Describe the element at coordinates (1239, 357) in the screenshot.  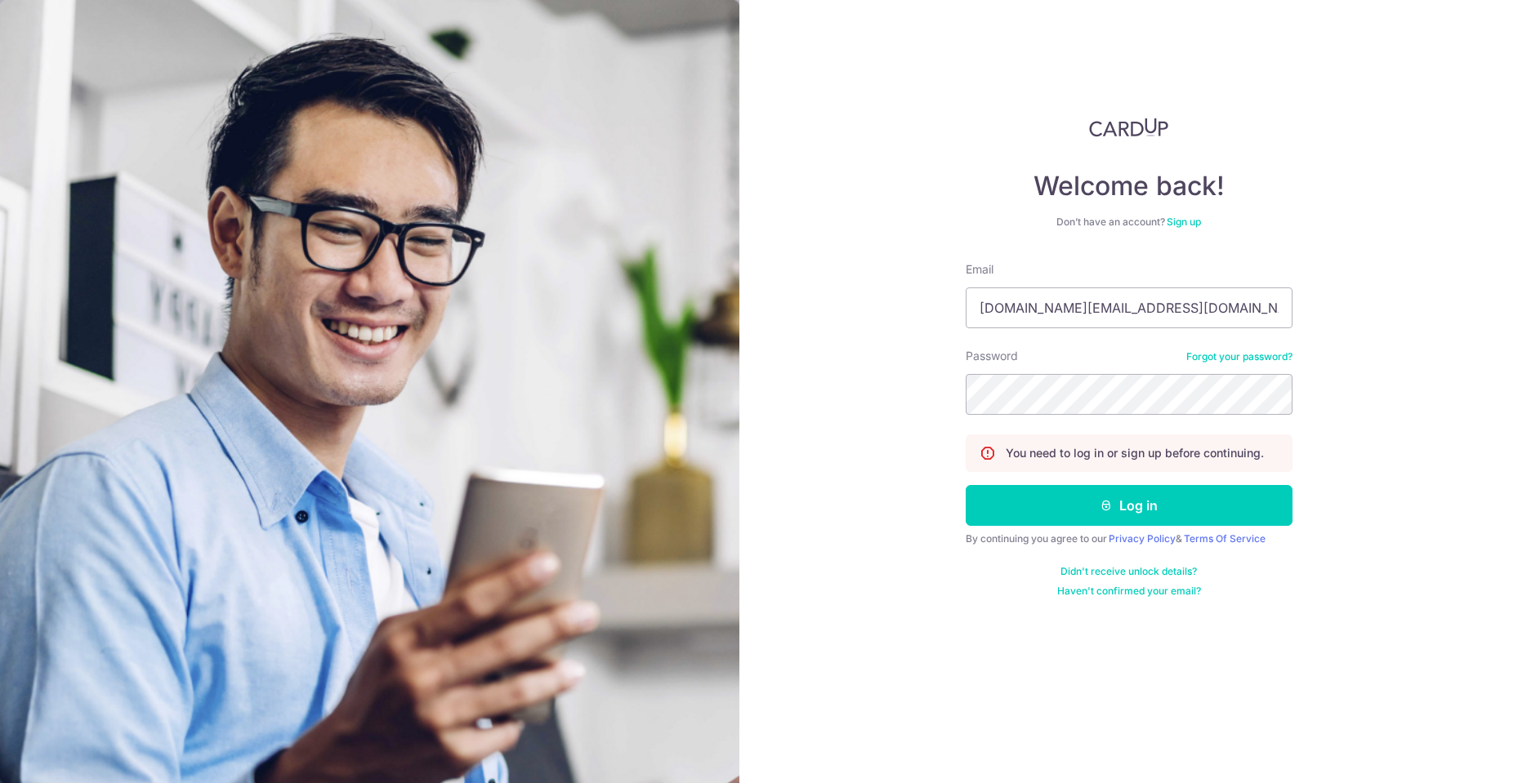
I see `a: Forgot your password?` at that location.